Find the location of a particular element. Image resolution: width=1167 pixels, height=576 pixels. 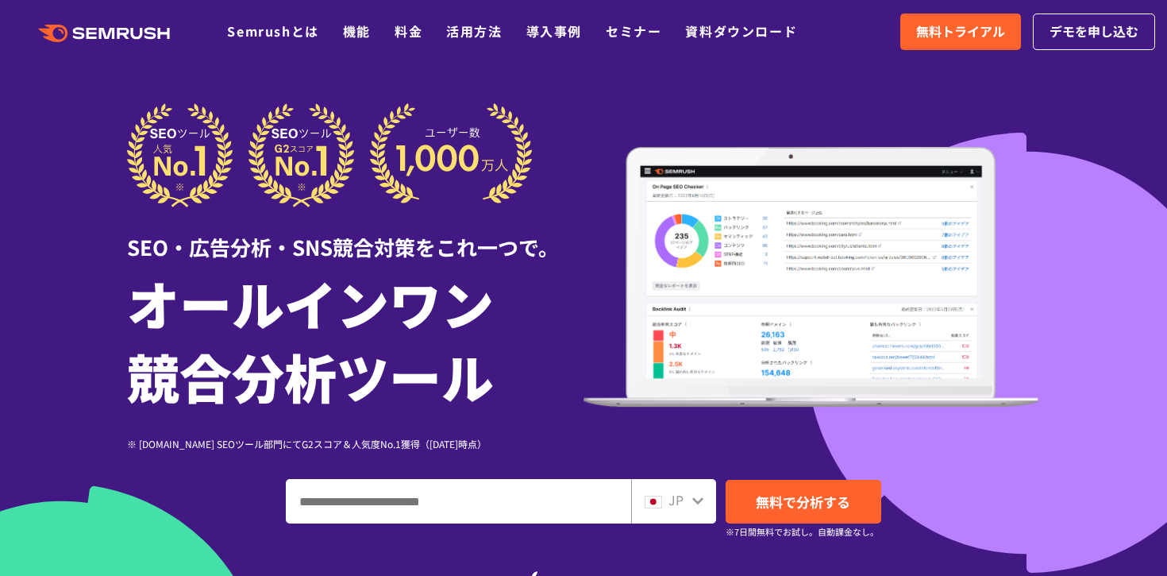

a: セミナー is located at coordinates (634, 31).